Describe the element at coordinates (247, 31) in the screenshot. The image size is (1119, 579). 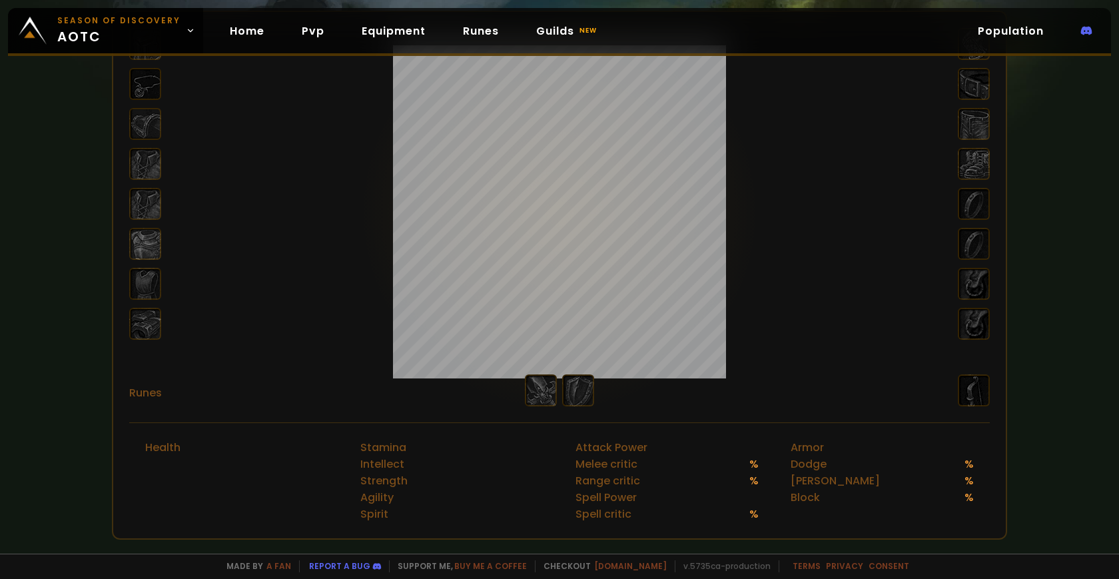
I see `a: Home` at that location.